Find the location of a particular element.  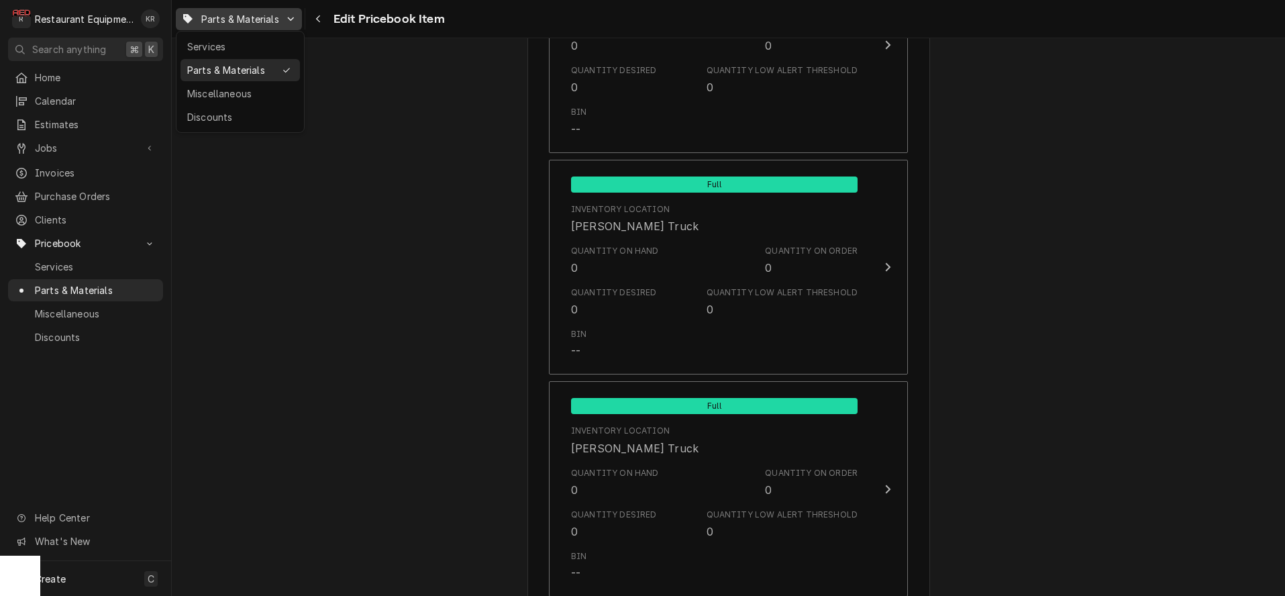

div: Services is located at coordinates (240, 46).